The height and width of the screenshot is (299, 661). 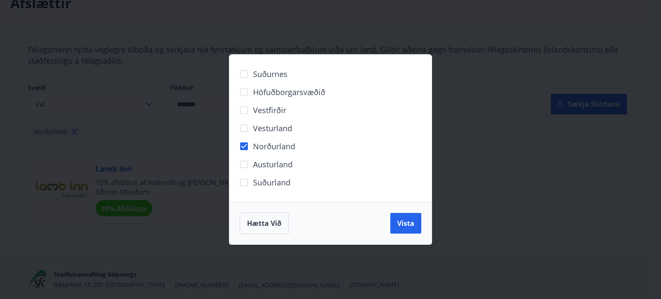 I want to click on button: Vista, so click(x=406, y=223).